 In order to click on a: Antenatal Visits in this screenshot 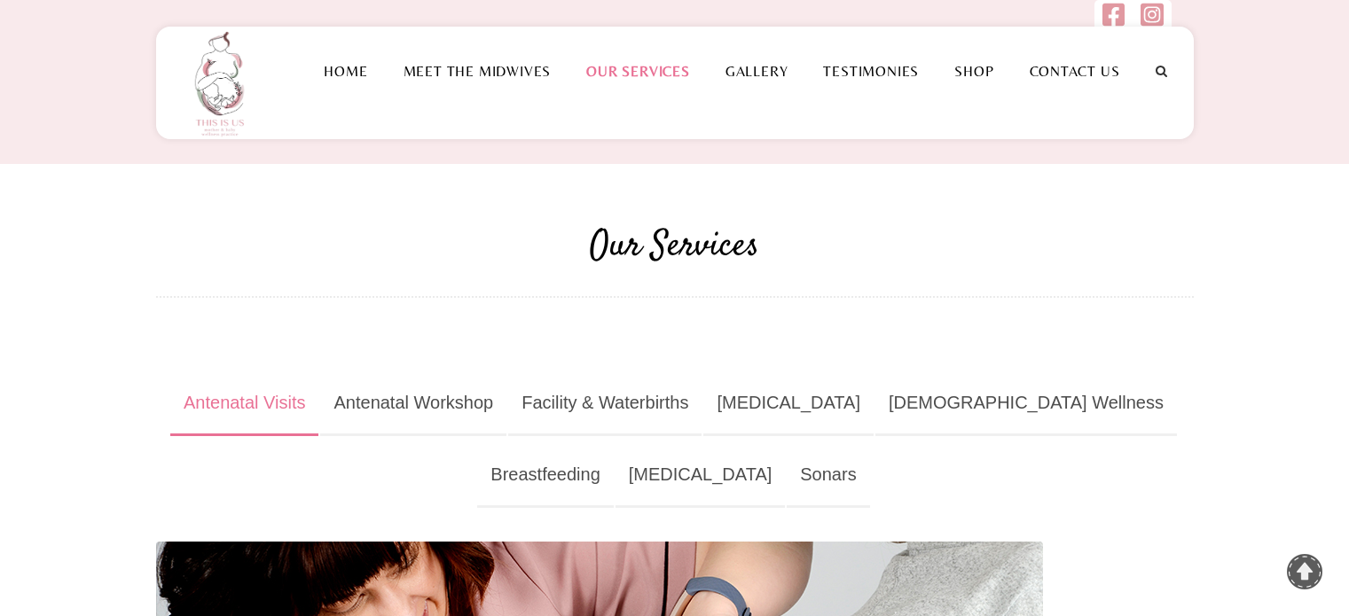, I will do `click(245, 404)`.